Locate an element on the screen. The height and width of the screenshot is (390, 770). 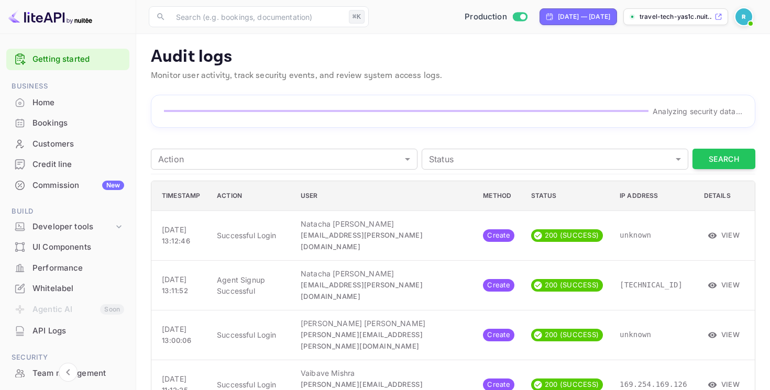
th: Details is located at coordinates (725, 196).